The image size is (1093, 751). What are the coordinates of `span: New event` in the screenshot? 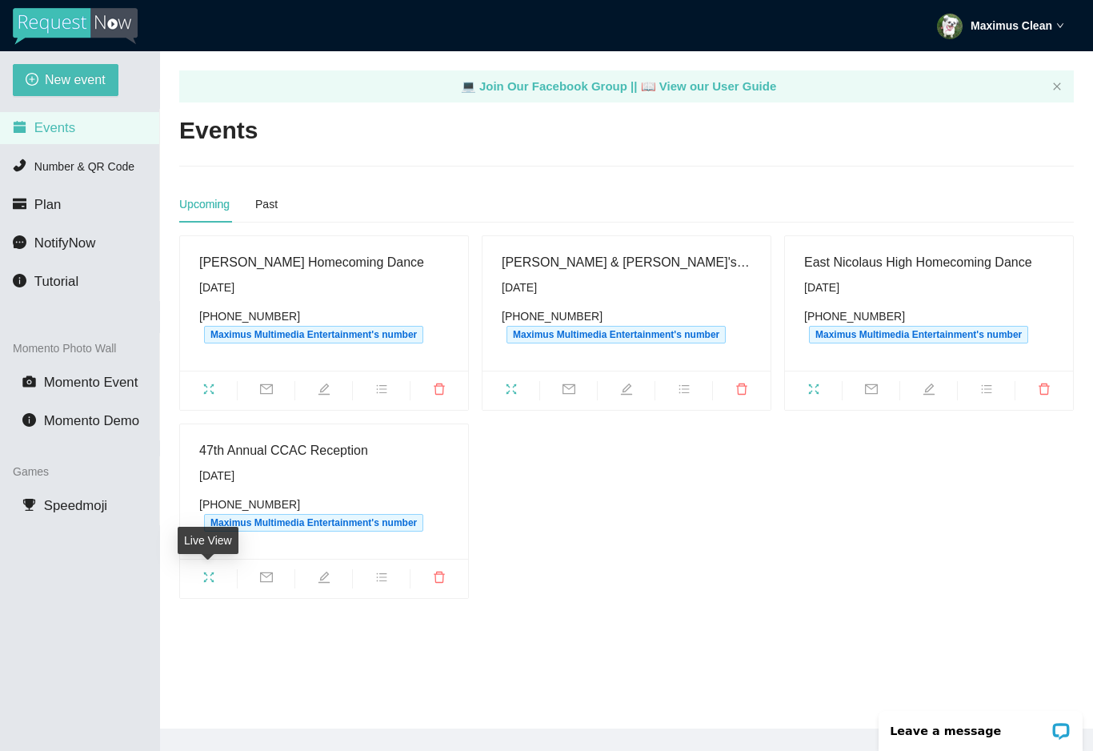 It's located at (75, 79).